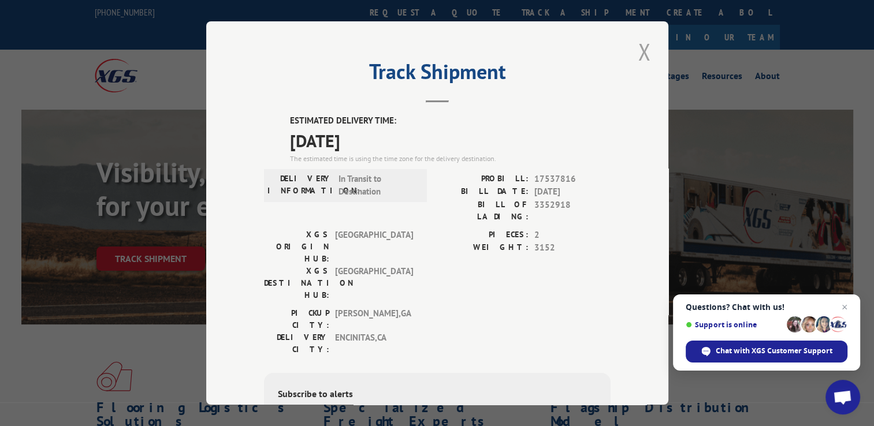  What do you see at coordinates (296, 319) in the screenshot?
I see `label: PICKUP CITY:` at bounding box center [296, 319].